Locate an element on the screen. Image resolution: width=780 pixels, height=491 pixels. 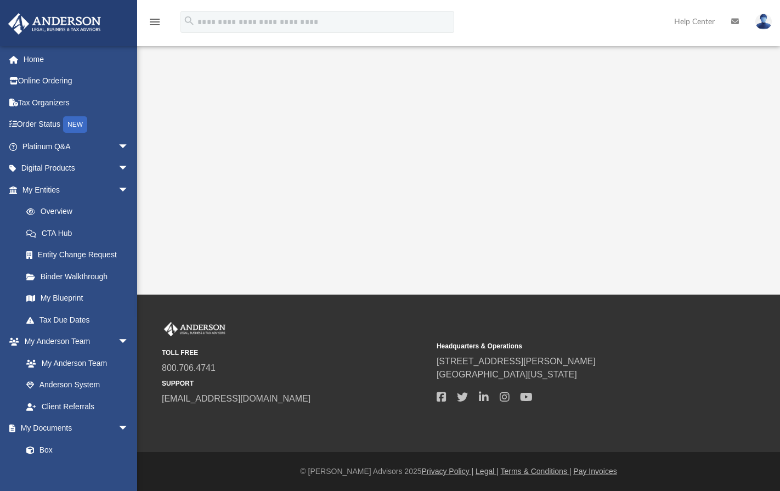
a: Terms & Conditions | is located at coordinates (536, 471).